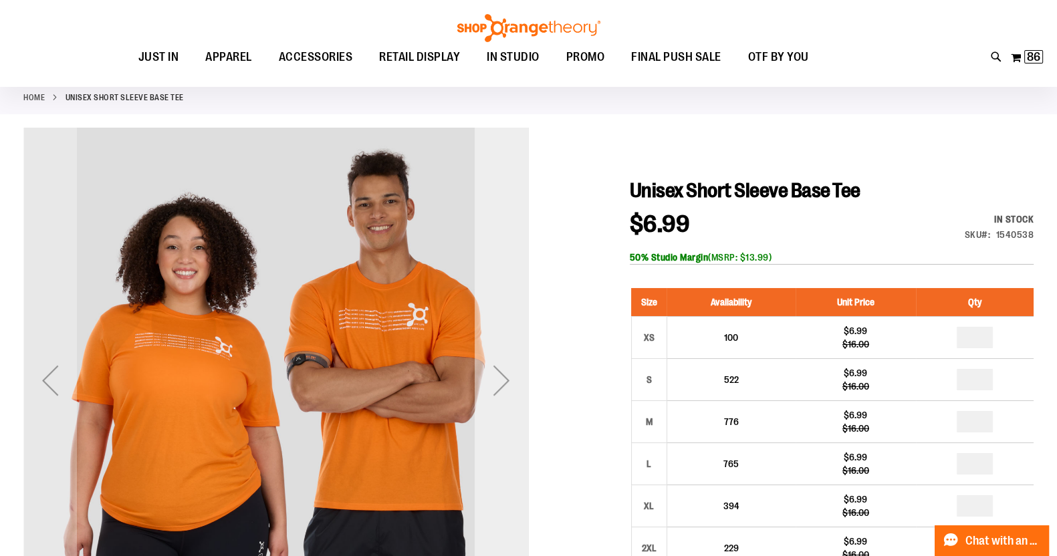 This screenshot has width=1057, height=556. I want to click on span: 765, so click(731, 464).